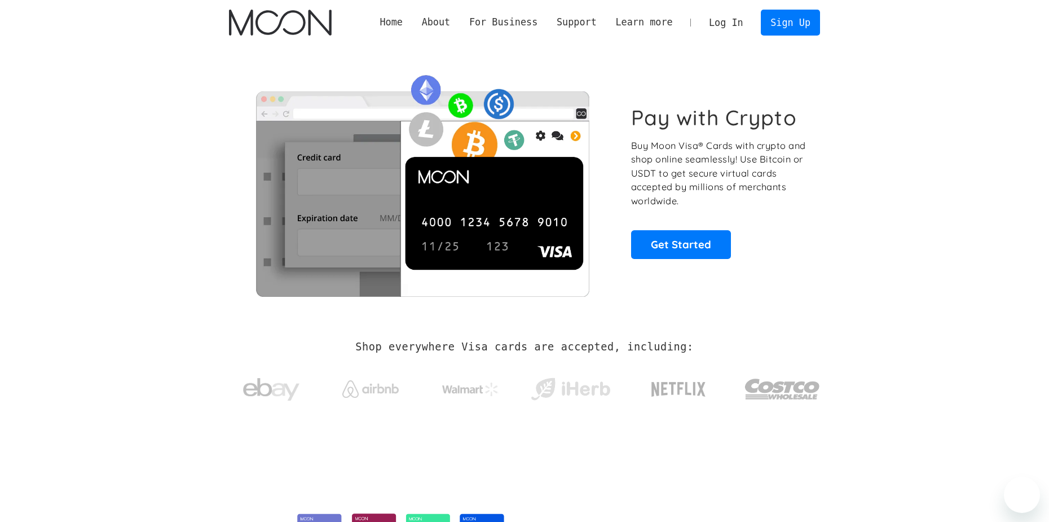 The image size is (1049, 522). What do you see at coordinates (392, 22) in the screenshot?
I see `a: Home` at bounding box center [392, 22].